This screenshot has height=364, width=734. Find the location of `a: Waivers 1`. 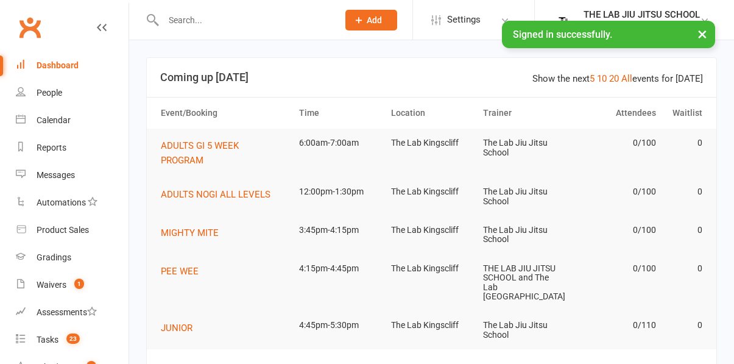

a: Waivers 1 is located at coordinates (72, 284).